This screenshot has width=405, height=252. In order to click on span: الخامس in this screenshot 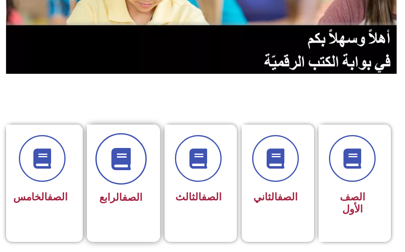, I will do `click(40, 196)`.